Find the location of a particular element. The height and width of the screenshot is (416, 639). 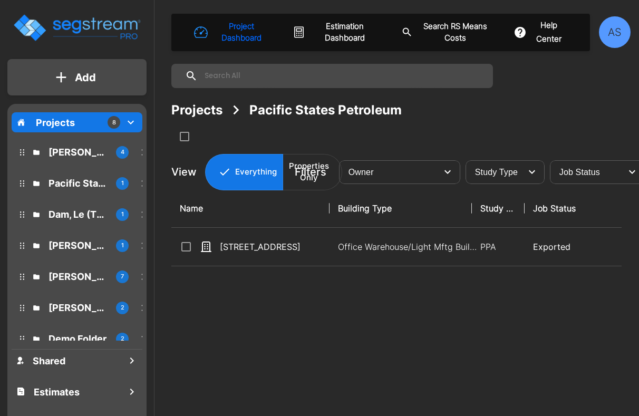

p: 7 is located at coordinates (122, 276).